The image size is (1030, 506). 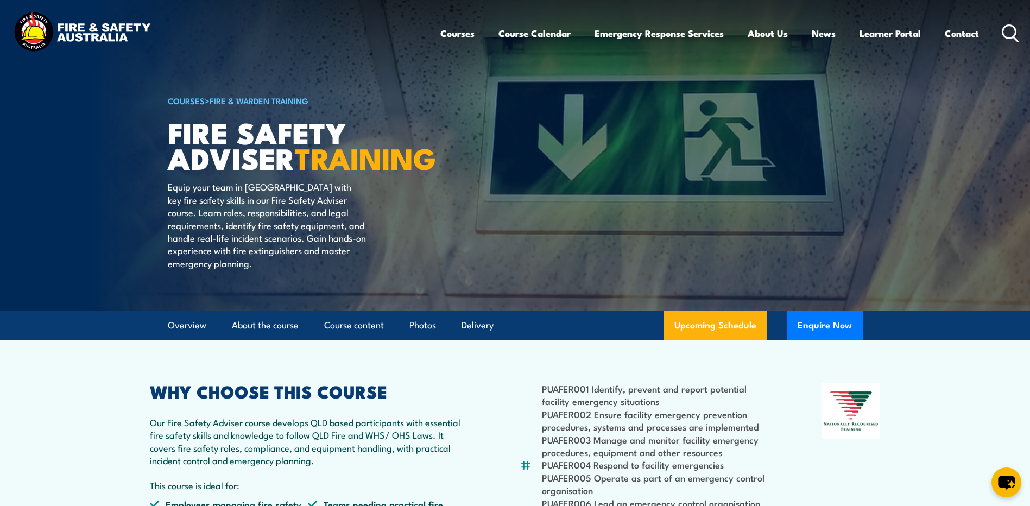 What do you see at coordinates (309, 485) in the screenshot?
I see `p: This course is ideal for:` at bounding box center [309, 485].